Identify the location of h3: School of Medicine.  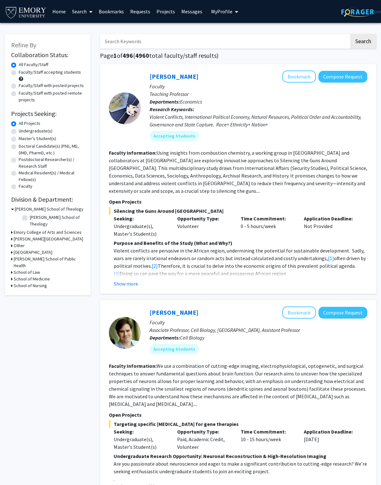
(32, 279).